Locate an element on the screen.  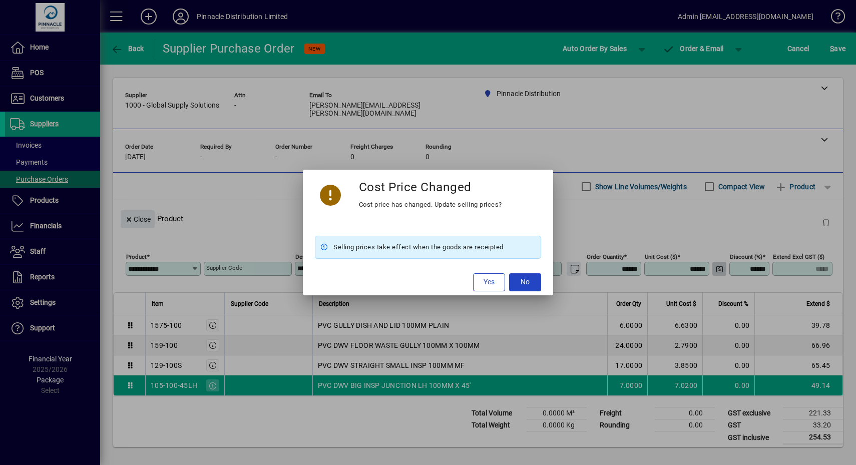
span: Yes is located at coordinates (489, 282).